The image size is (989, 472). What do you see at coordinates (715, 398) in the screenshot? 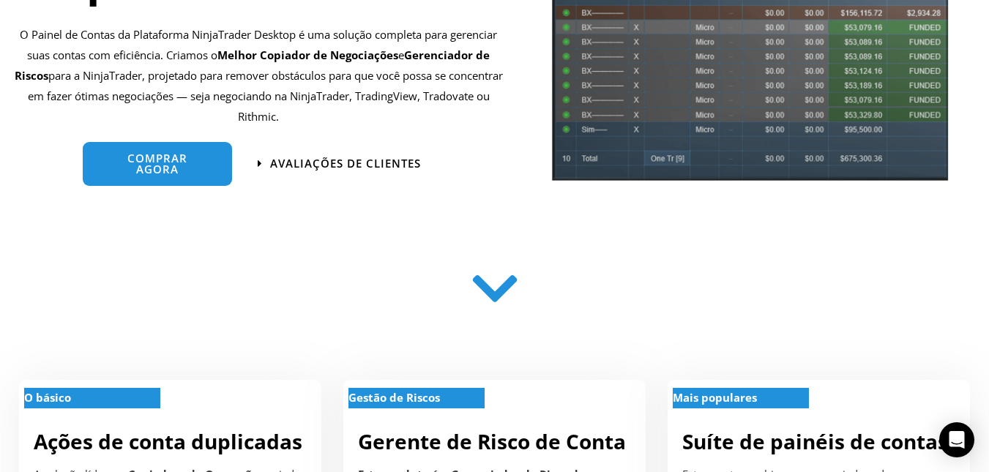
I see `font: Mais populares` at bounding box center [715, 398].